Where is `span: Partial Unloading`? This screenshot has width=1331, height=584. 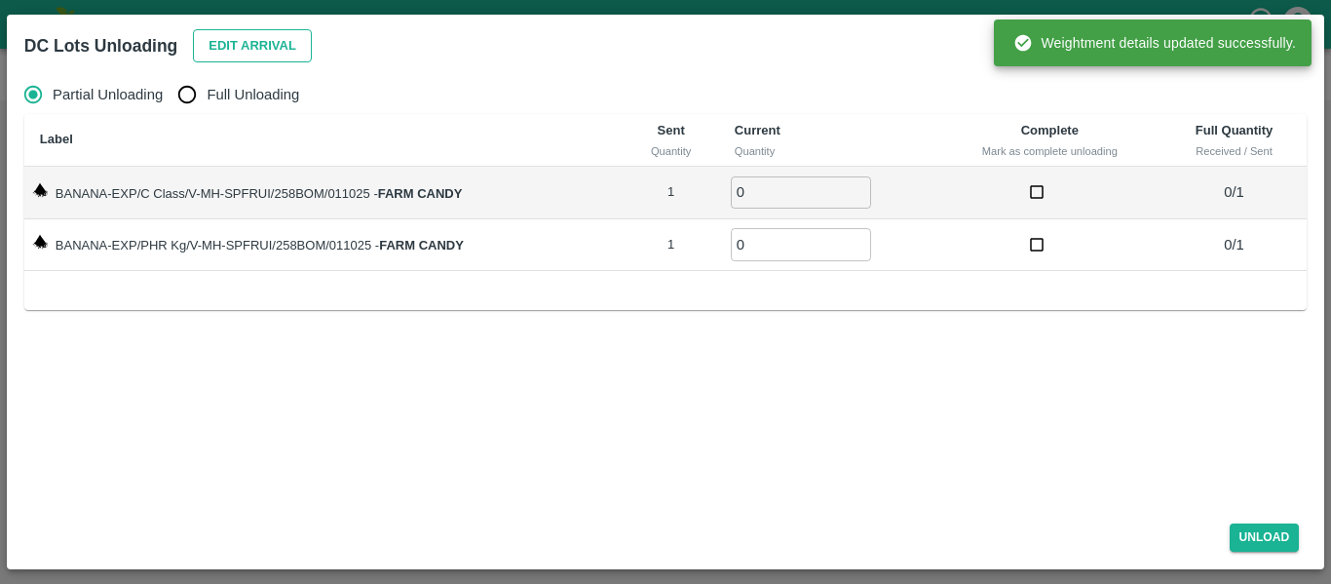
span: Partial Unloading is located at coordinates (107, 95).